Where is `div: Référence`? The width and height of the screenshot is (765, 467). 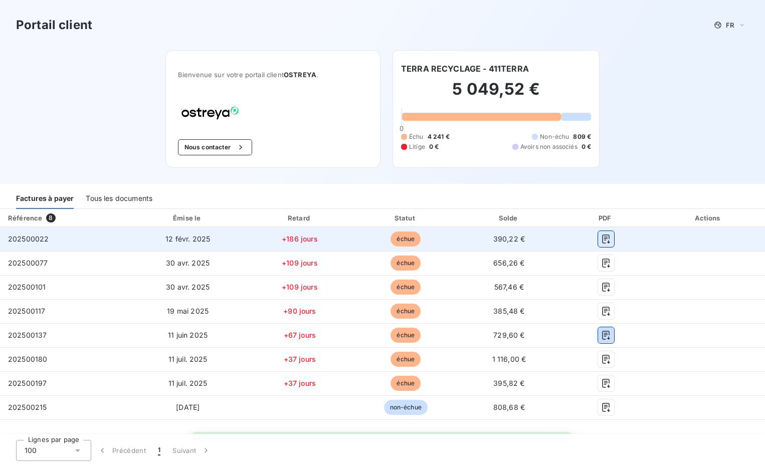 div: Référence is located at coordinates (25, 218).